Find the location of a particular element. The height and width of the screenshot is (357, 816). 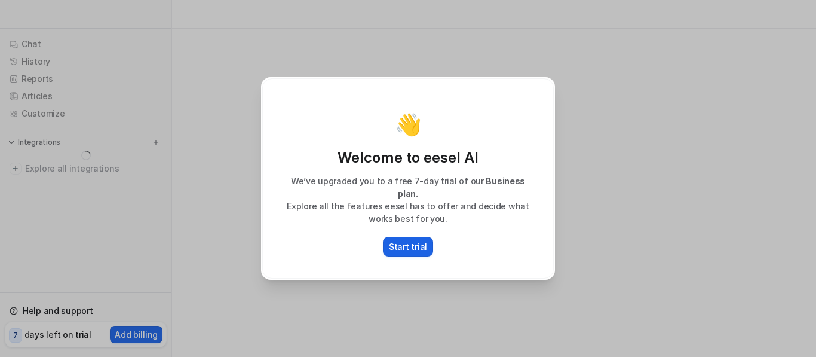

p: We’ve upgraded you to a free 7-day trial of our is located at coordinates (408, 187).